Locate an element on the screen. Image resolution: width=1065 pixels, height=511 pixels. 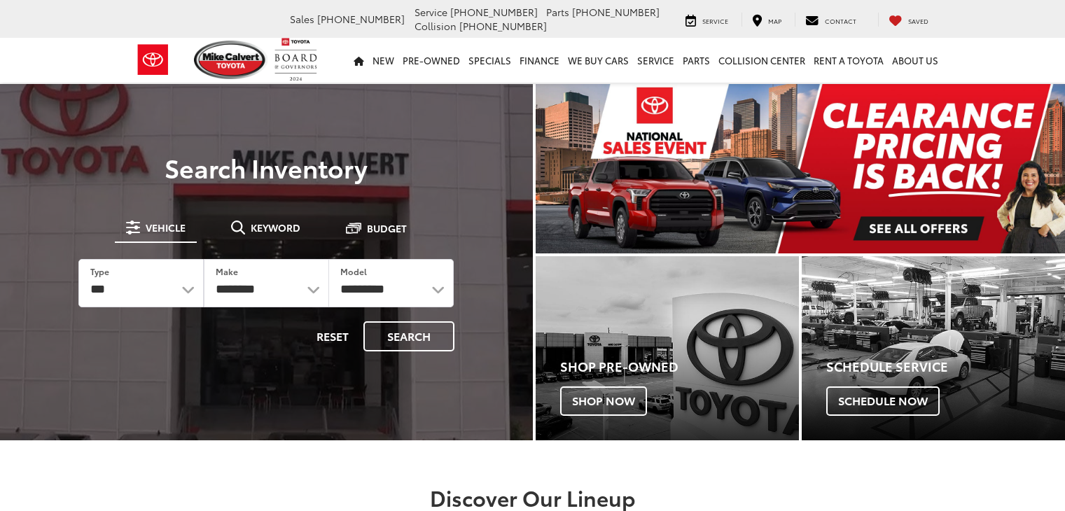
a: Rent a Toyota is located at coordinates (849, 60).